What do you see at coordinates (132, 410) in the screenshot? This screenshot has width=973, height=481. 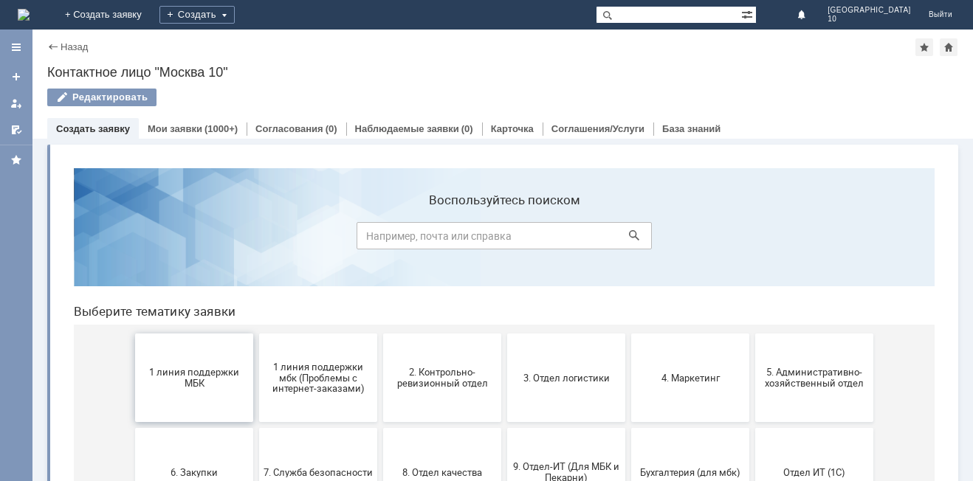 I see `button: Отдел-ИТ (Битрикс24 и CRM)` at bounding box center [132, 410].